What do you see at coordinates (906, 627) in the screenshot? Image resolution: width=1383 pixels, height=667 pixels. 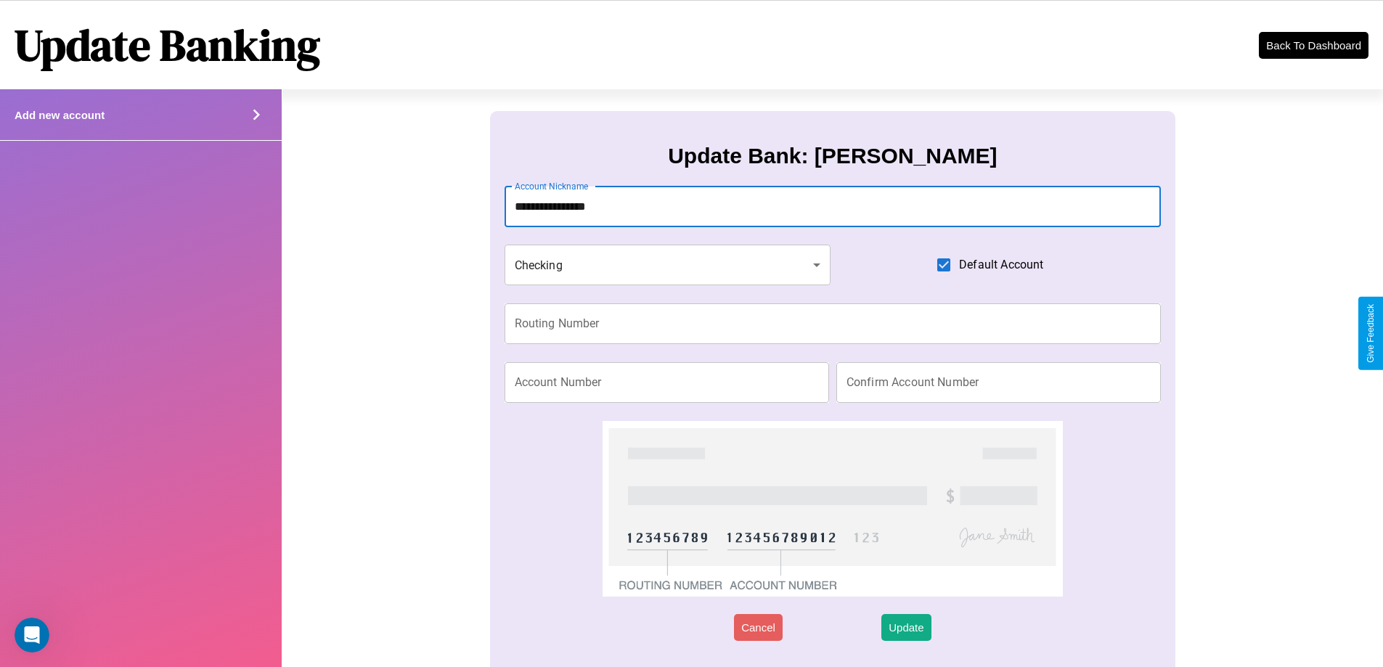 I see `button: Update` at bounding box center [906, 627].